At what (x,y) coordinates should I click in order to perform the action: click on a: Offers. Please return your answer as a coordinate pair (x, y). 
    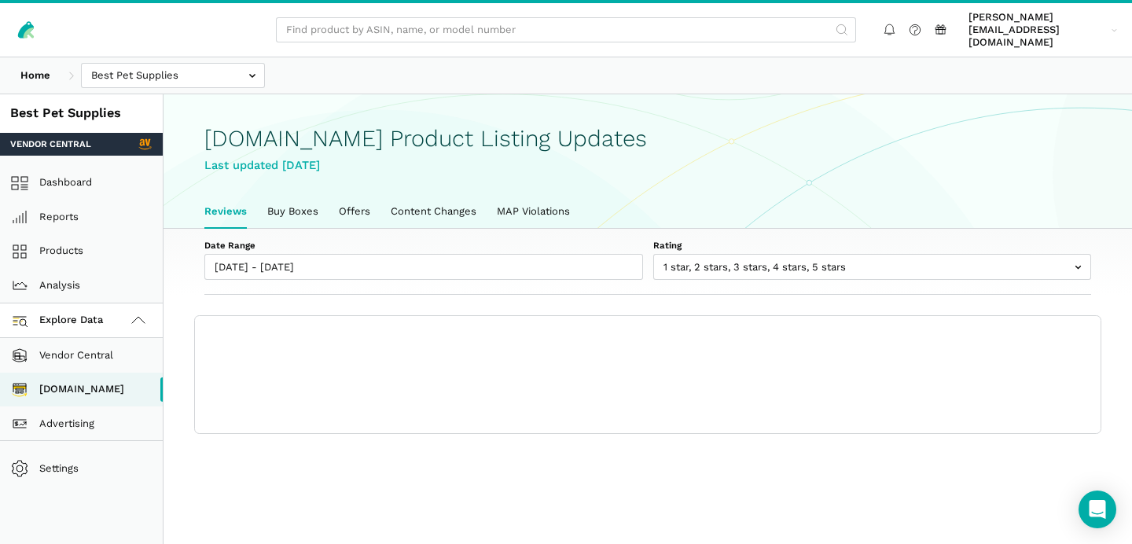
    Looking at the image, I should click on (355, 212).